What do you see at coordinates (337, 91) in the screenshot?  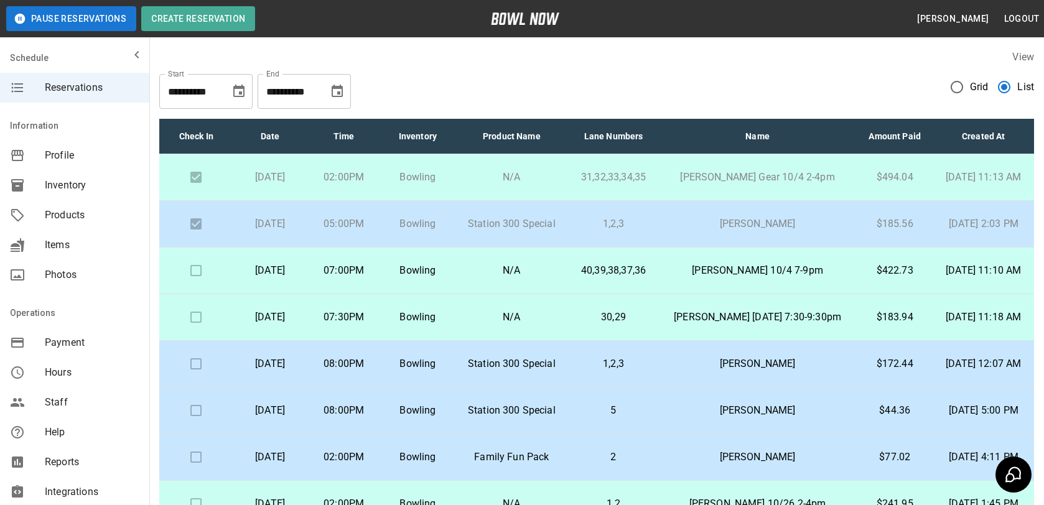 I see `button: Choose date, selected date is Nov 4, 2025` at bounding box center [337, 91].